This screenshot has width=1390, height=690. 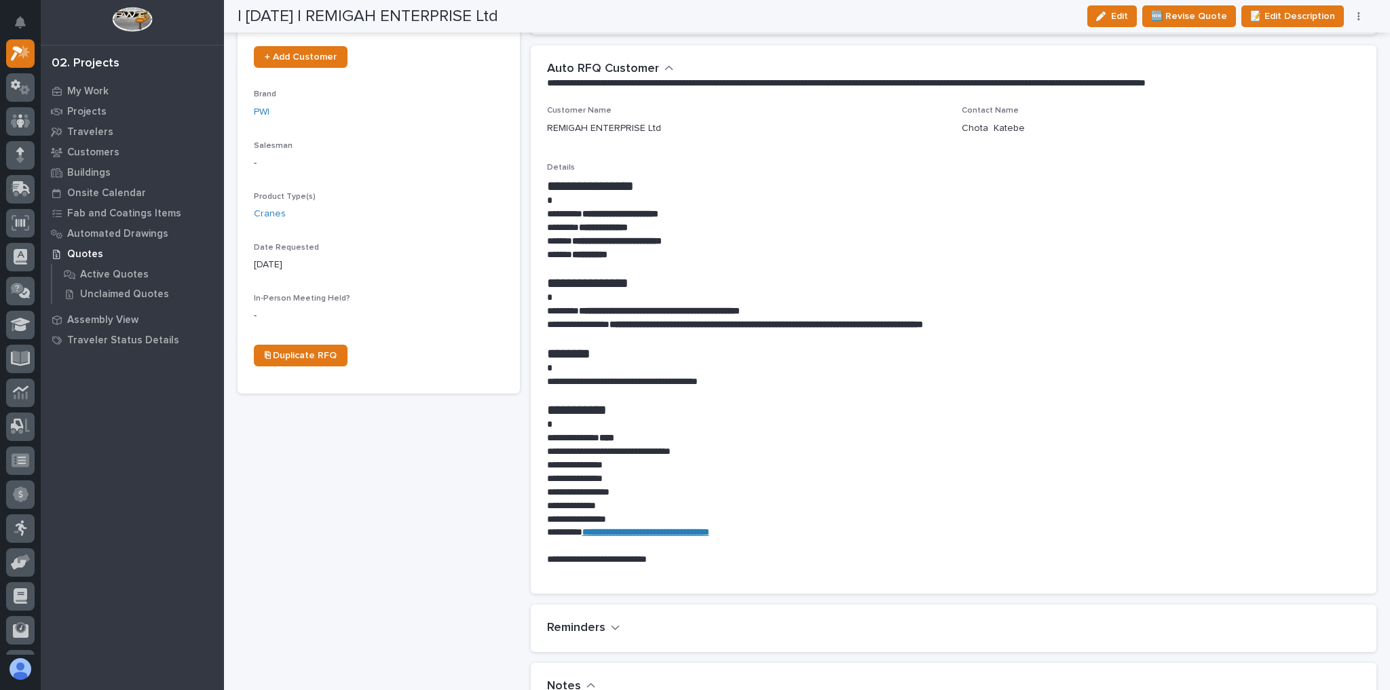 What do you see at coordinates (132, 111) in the screenshot?
I see `a: Projects` at bounding box center [132, 111].